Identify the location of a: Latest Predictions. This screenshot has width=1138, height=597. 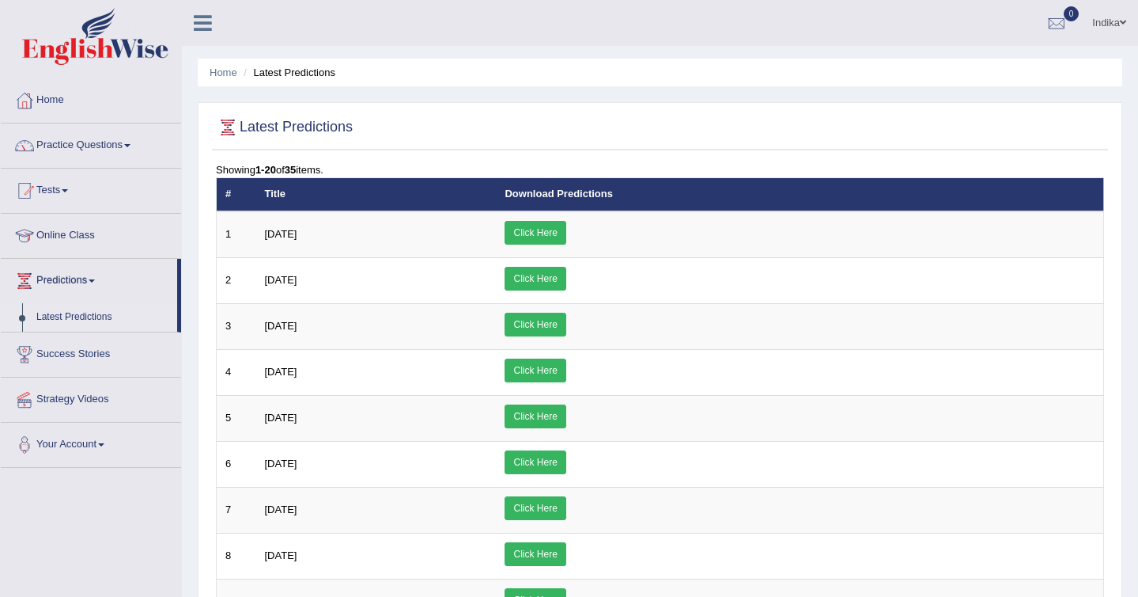
(103, 317).